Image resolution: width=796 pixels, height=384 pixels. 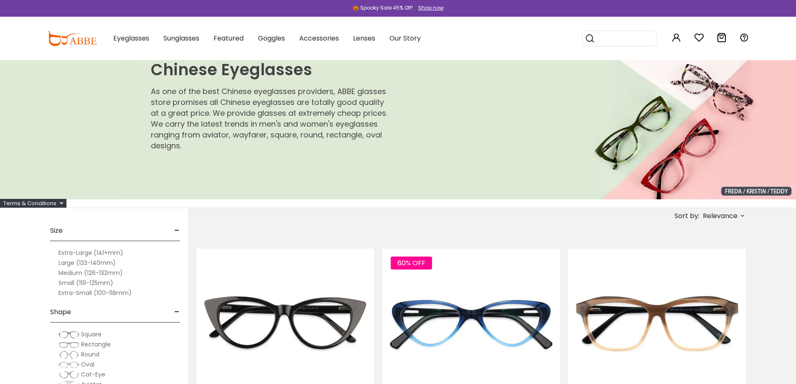 I want to click on img: Cat-Eye.png, so click(x=69, y=375).